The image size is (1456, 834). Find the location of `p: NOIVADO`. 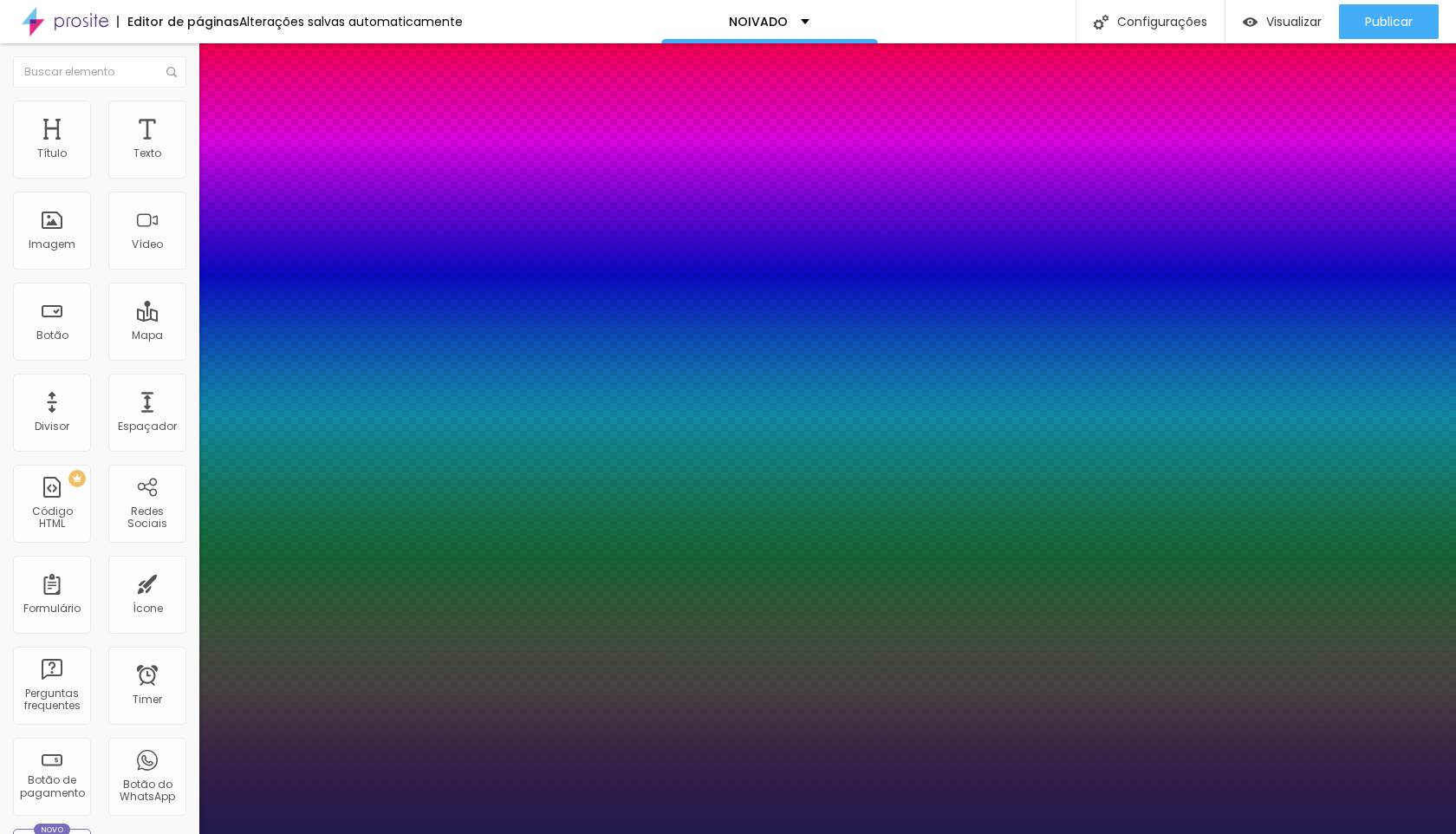

p: NOIVADO is located at coordinates (758, 21).